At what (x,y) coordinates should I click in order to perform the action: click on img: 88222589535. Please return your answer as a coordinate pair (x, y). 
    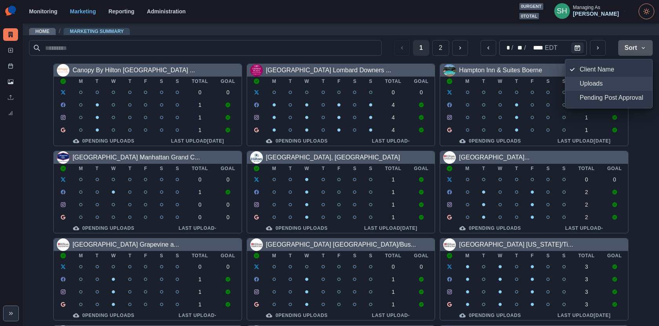
    Looking at the image, I should click on (257, 157).